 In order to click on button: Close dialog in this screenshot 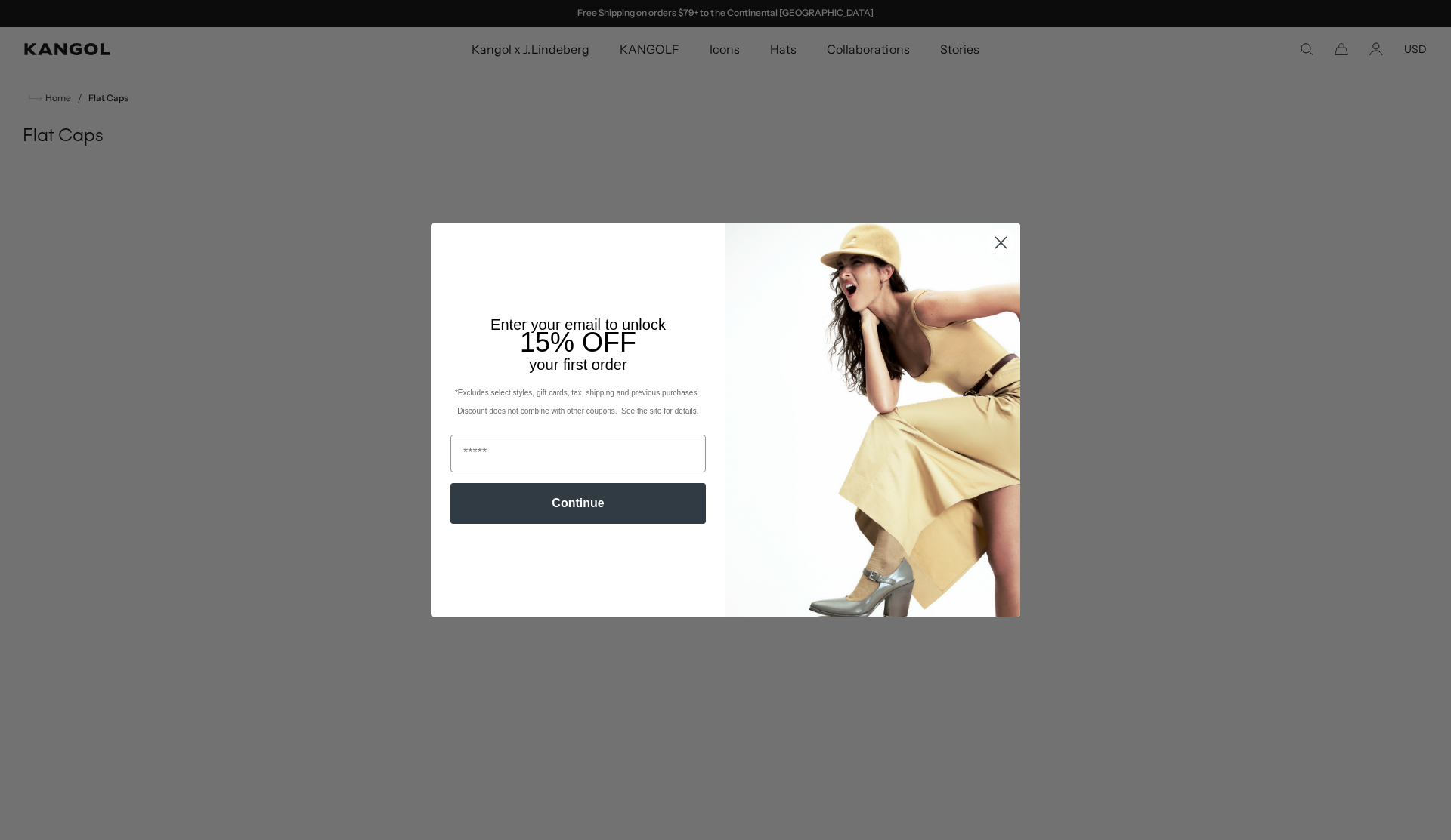, I will do `click(1000, 243)`.